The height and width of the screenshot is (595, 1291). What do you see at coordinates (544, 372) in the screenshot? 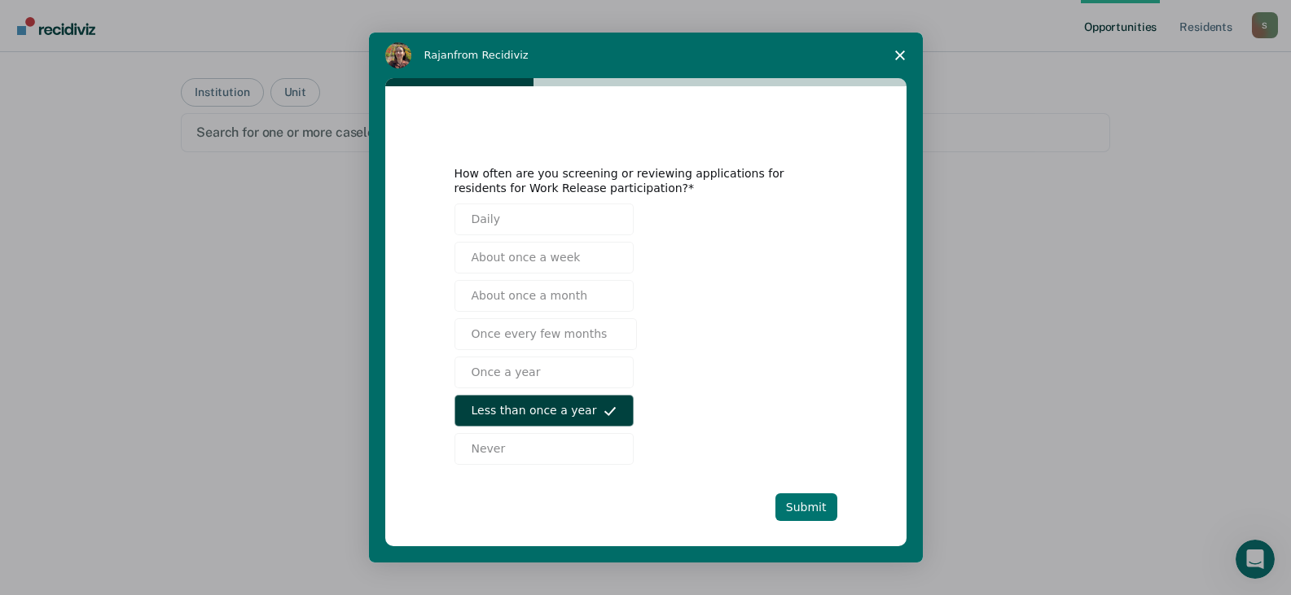
I see `button: Once a year` at bounding box center [544, 372].